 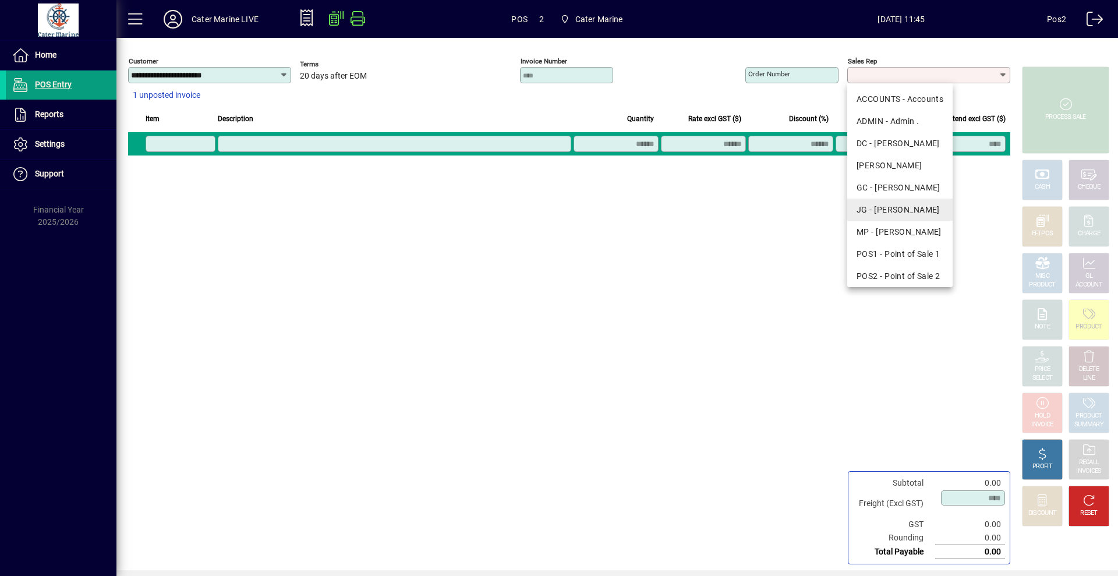 What do you see at coordinates (1089, 233) in the screenshot?
I see `div: CHARGE` at bounding box center [1089, 233].